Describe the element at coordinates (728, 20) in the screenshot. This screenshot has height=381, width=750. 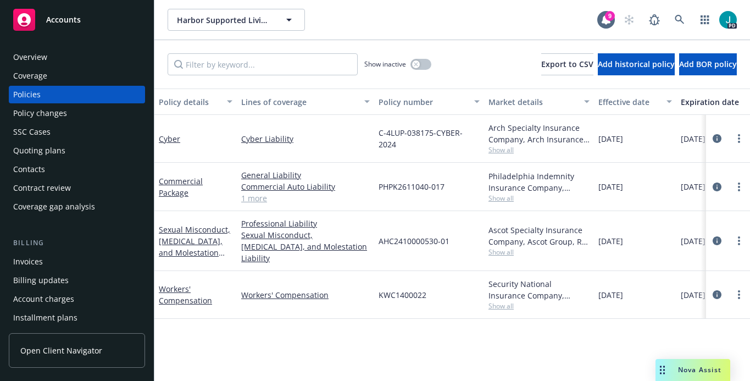
I see `img: photo` at that location.